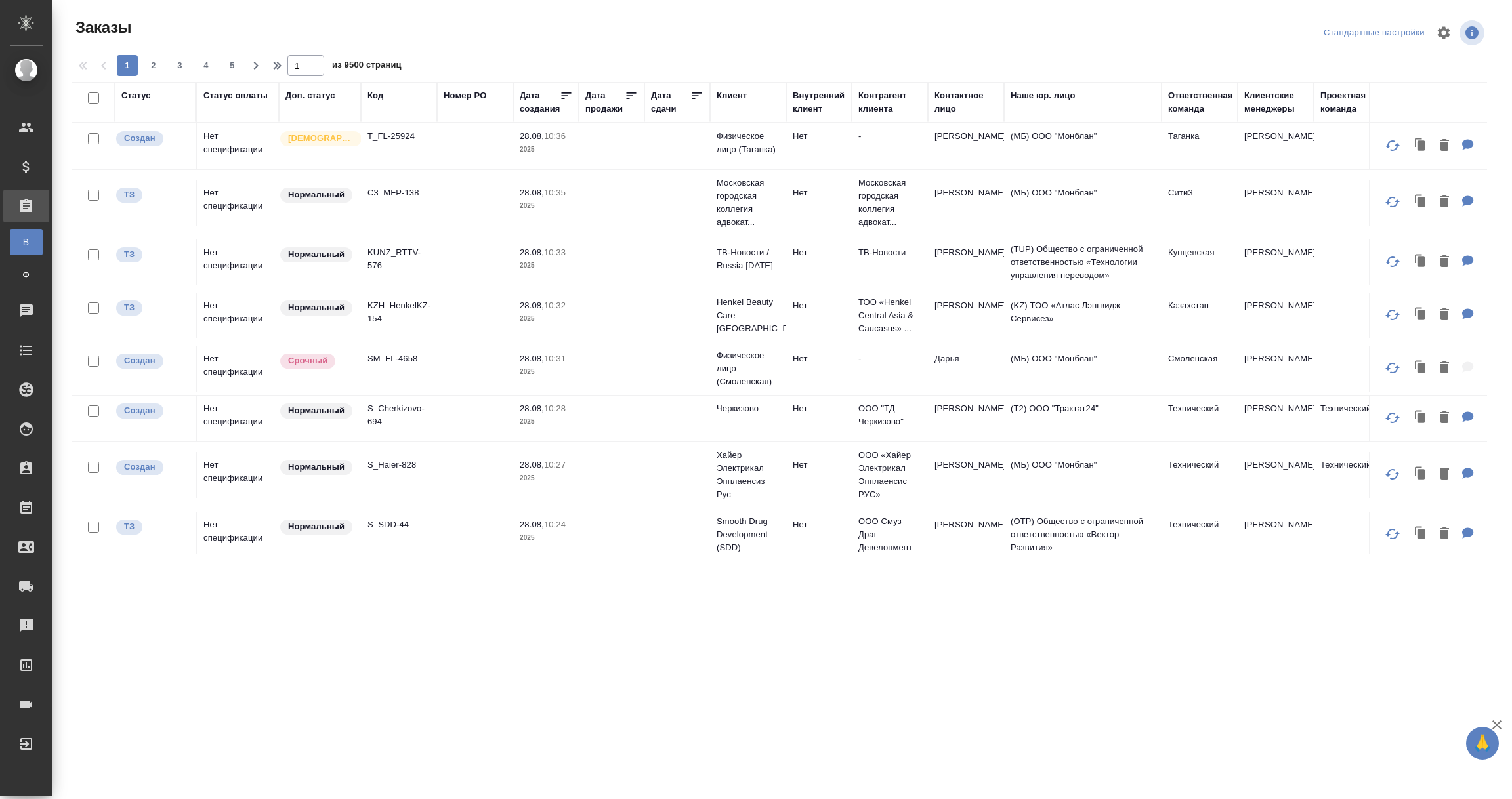 This screenshot has width=1512, height=799. Describe the element at coordinates (555, 252) in the screenshot. I see `p: 10:33` at that location.